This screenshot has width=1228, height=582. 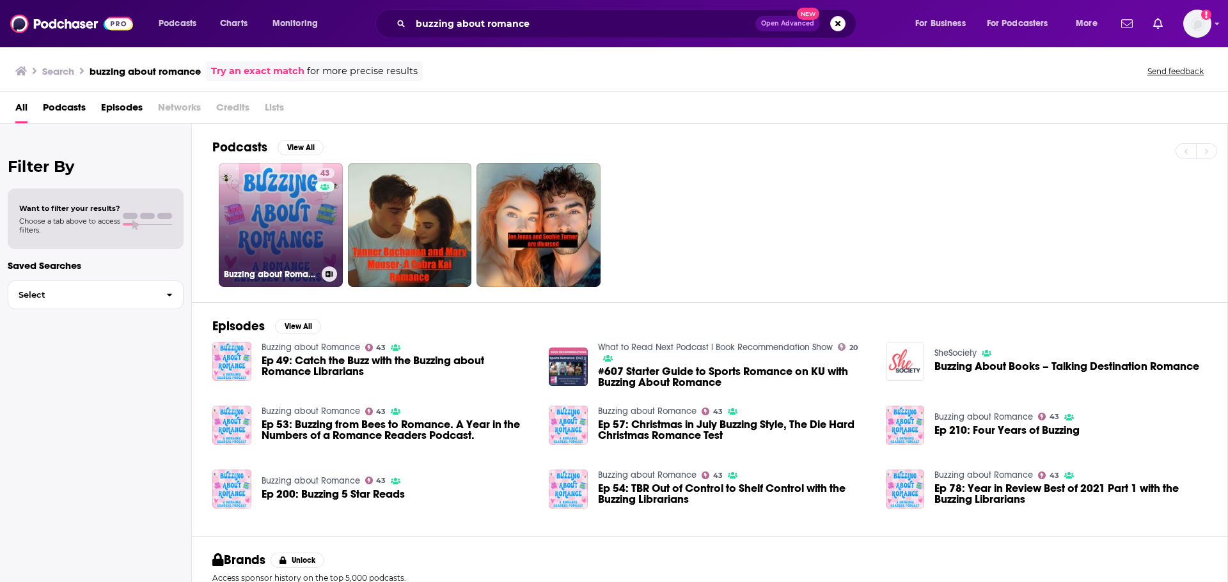 I want to click on img: Podchaser - Follow, Share and Rate Podcasts, so click(x=72, y=24).